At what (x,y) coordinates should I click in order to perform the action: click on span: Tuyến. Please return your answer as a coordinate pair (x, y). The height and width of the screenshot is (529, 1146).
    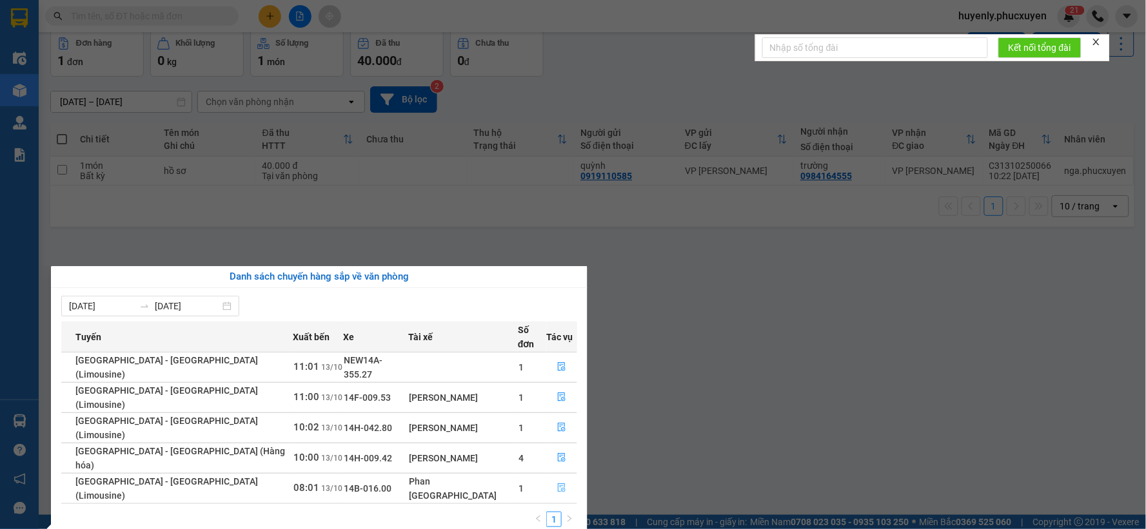
    Looking at the image, I should click on (88, 337).